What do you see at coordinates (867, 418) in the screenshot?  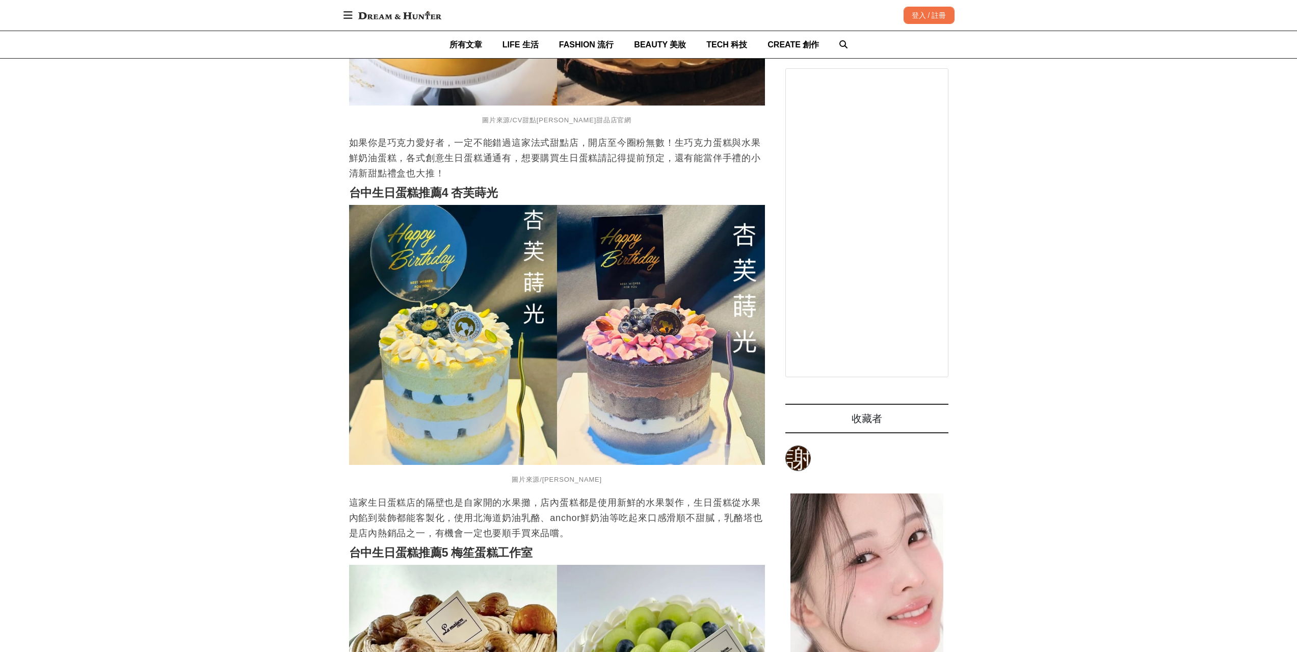 I see `span: 收藏者` at bounding box center [867, 418].